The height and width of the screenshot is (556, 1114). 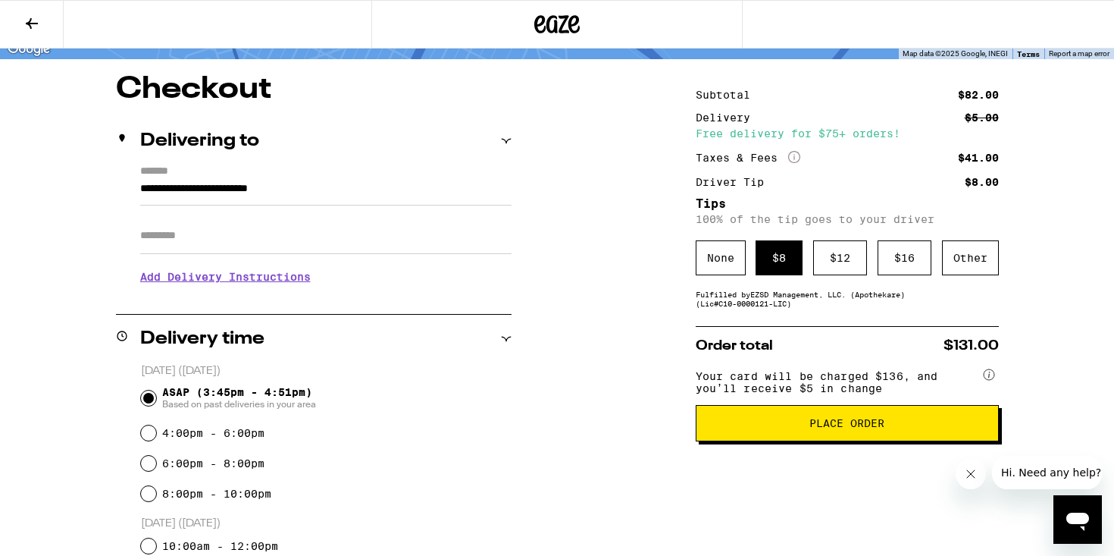 What do you see at coordinates (202, 339) in the screenshot?
I see `h2: Delivery time` at bounding box center [202, 339].